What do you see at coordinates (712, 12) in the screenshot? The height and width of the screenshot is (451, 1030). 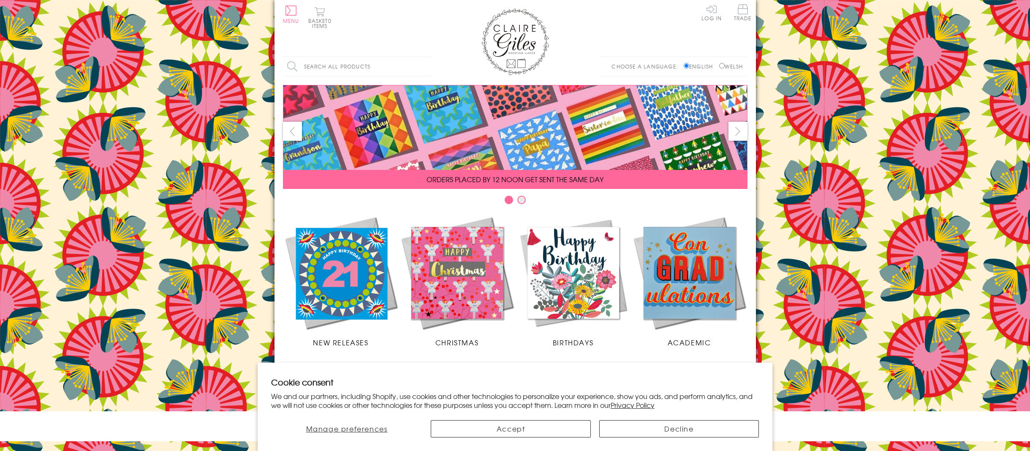 I see `a: Log In` at bounding box center [712, 12].